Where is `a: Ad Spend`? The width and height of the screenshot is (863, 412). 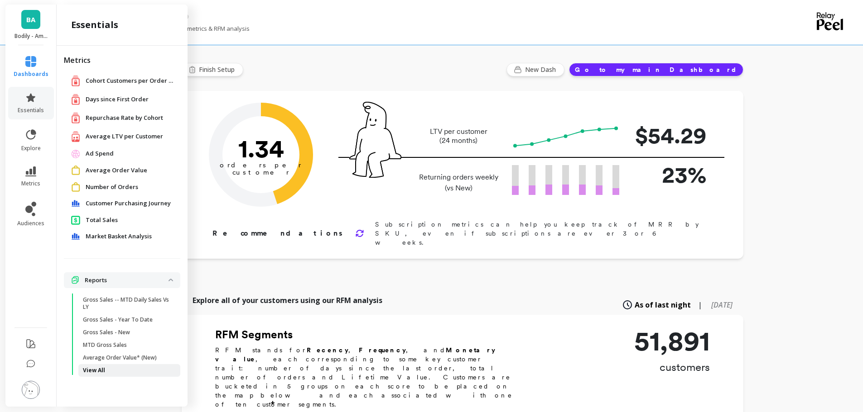
a: Ad Spend is located at coordinates (129, 154).